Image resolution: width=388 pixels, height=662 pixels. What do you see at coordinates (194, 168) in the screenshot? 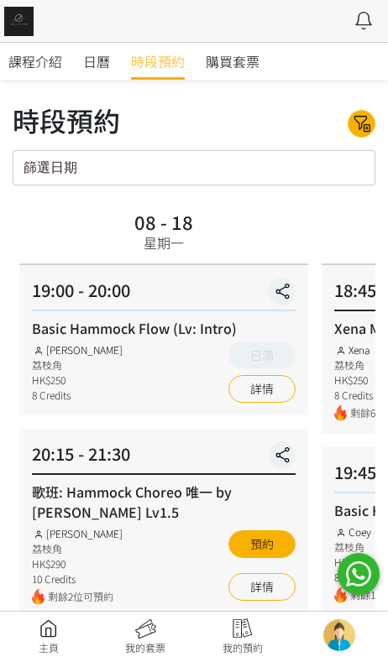
I see `input: 篩選日期` at bounding box center [194, 168].